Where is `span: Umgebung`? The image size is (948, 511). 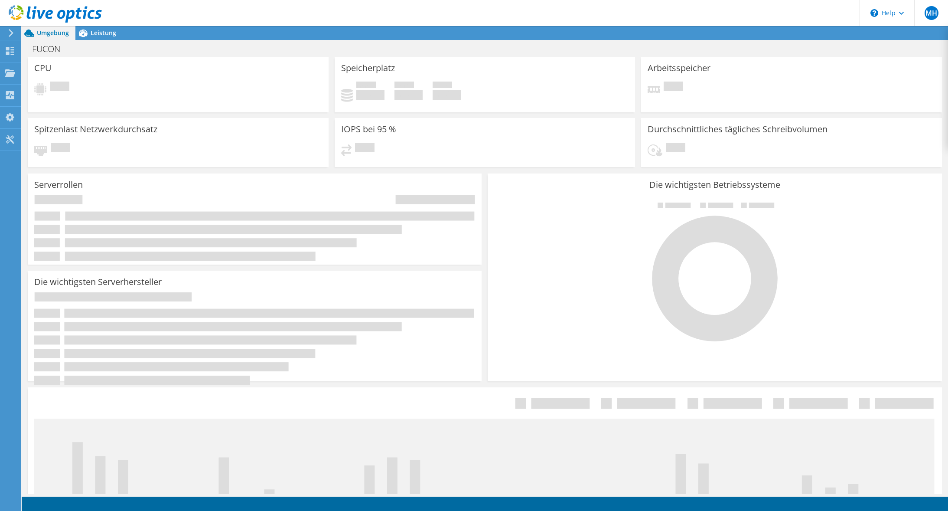
span: Umgebung is located at coordinates (53, 33).